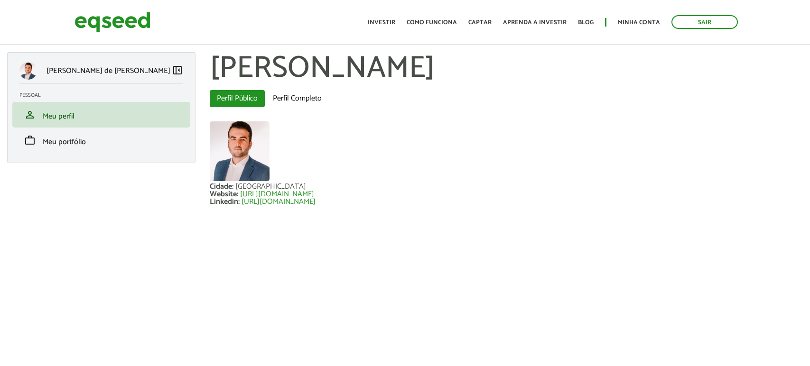  Describe the element at coordinates (101, 115) in the screenshot. I see `a: personMeu perfil` at that location.